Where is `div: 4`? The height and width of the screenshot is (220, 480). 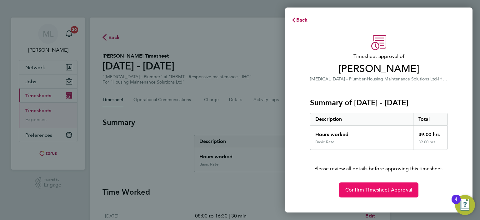 div: 4 is located at coordinates (456, 203).